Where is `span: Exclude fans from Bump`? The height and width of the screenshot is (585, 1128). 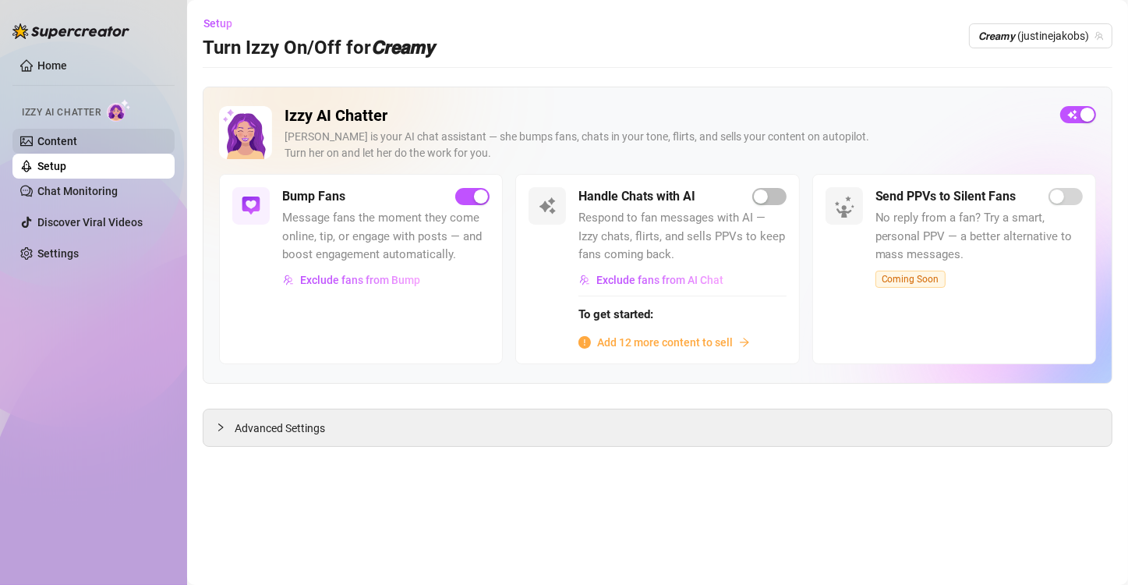 span: Exclude fans from Bump is located at coordinates (360, 280).